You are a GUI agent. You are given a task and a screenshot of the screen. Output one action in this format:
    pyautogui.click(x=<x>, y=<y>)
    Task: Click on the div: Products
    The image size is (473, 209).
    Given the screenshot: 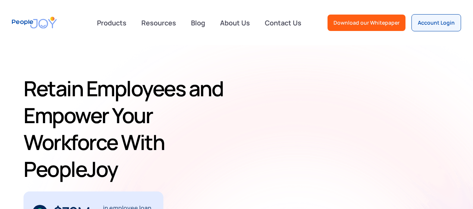 What is the action you would take?
    pyautogui.click(x=111, y=23)
    